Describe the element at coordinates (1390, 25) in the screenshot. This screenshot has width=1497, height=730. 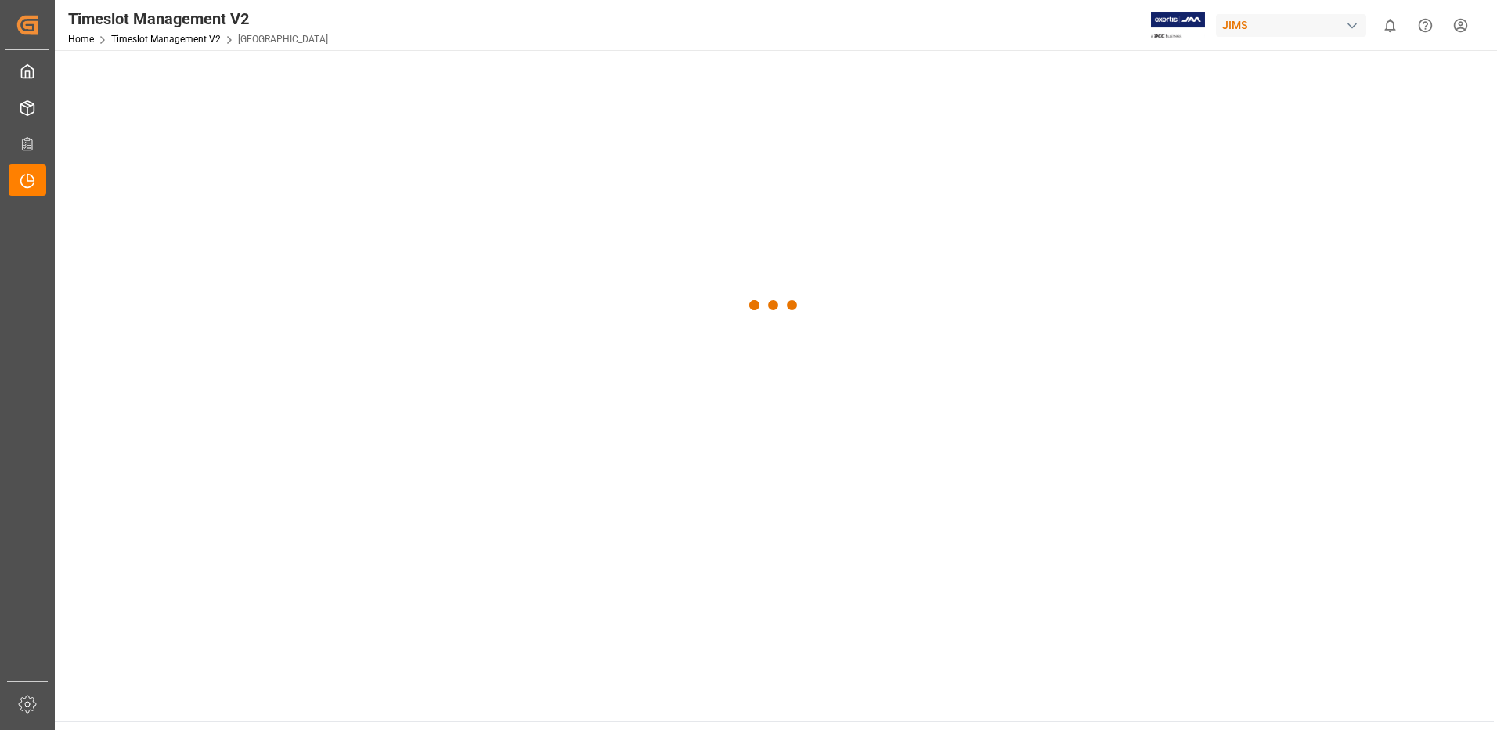
I see `button: show 0 new notifications` at that location.